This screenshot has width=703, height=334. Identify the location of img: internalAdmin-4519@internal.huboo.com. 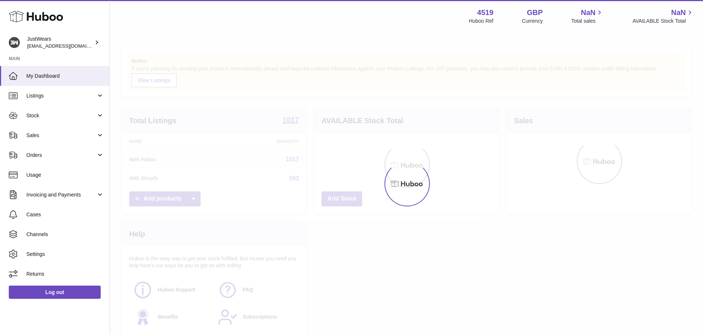
(14, 42).